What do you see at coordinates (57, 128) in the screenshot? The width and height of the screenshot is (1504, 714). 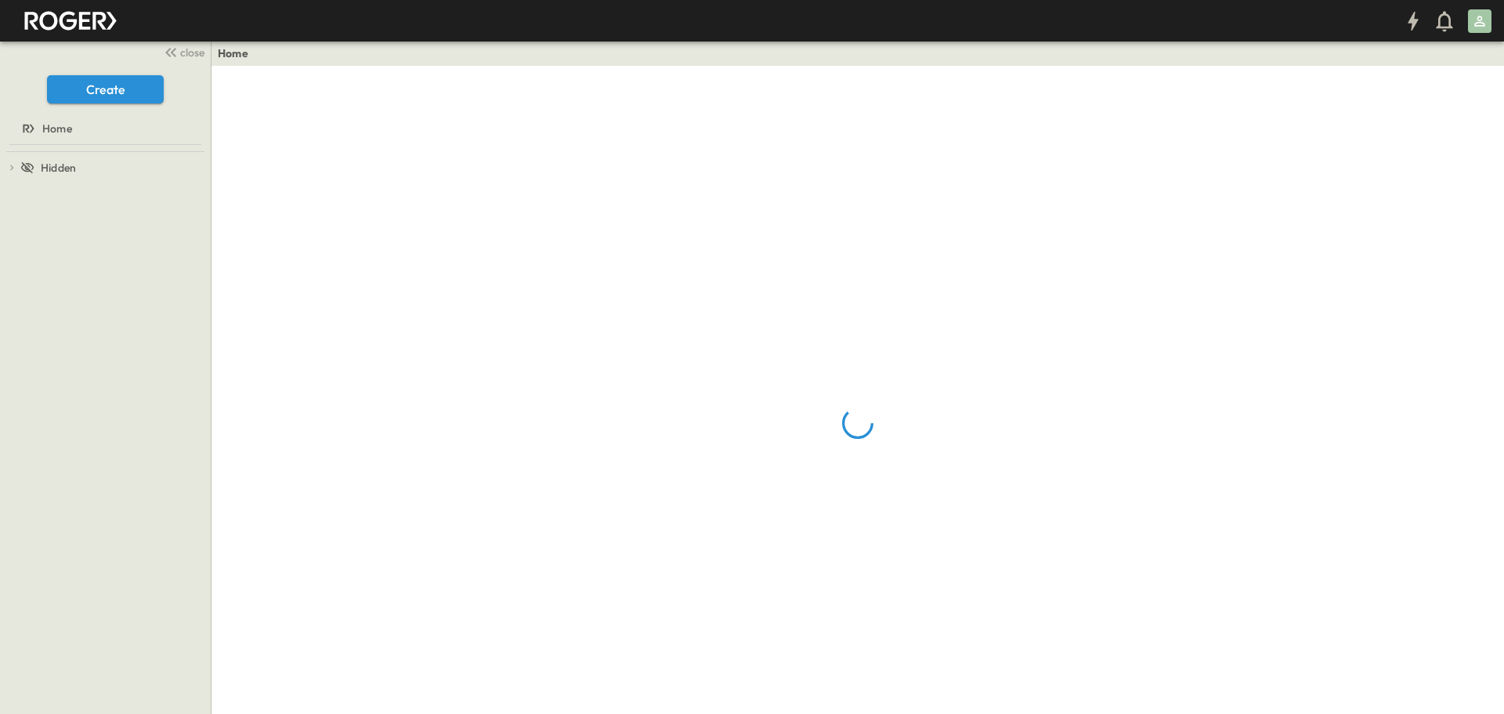 I see `span: Home` at bounding box center [57, 128].